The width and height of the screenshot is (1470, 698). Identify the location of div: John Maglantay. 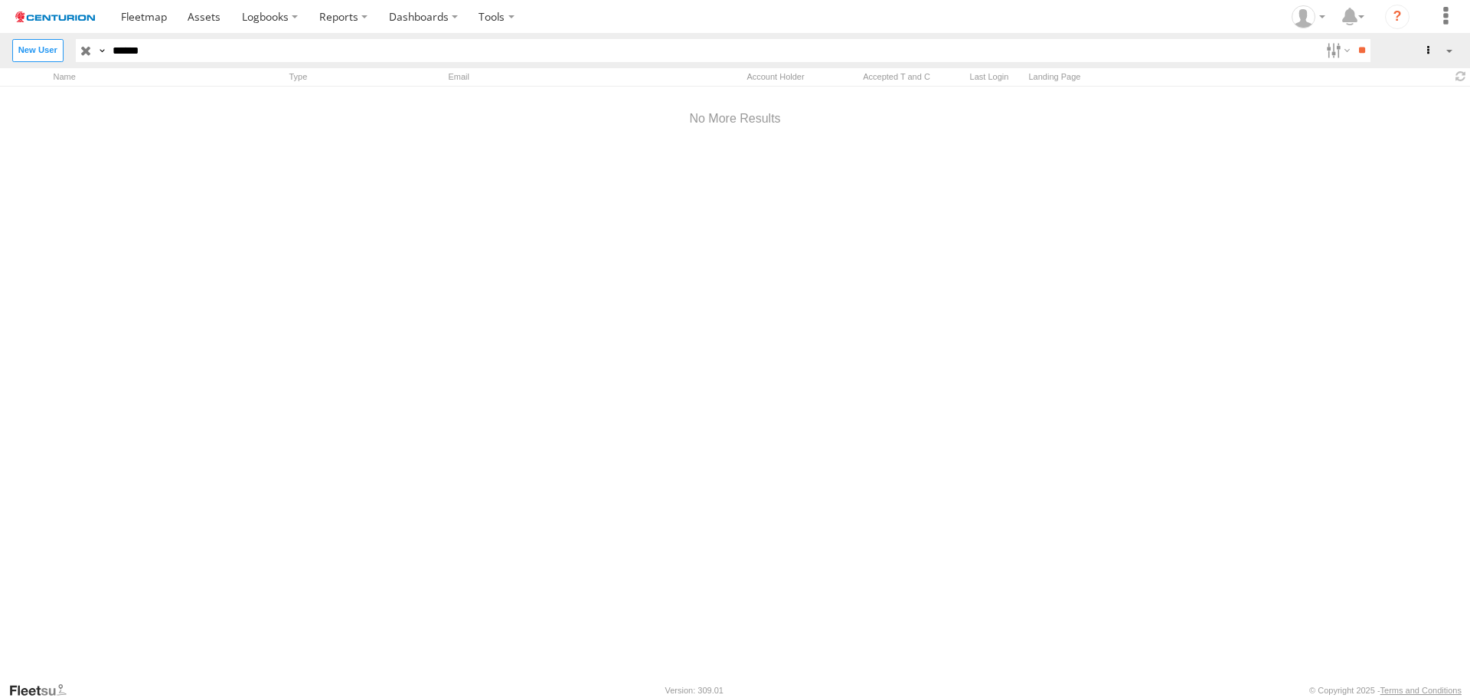
(1309, 17).